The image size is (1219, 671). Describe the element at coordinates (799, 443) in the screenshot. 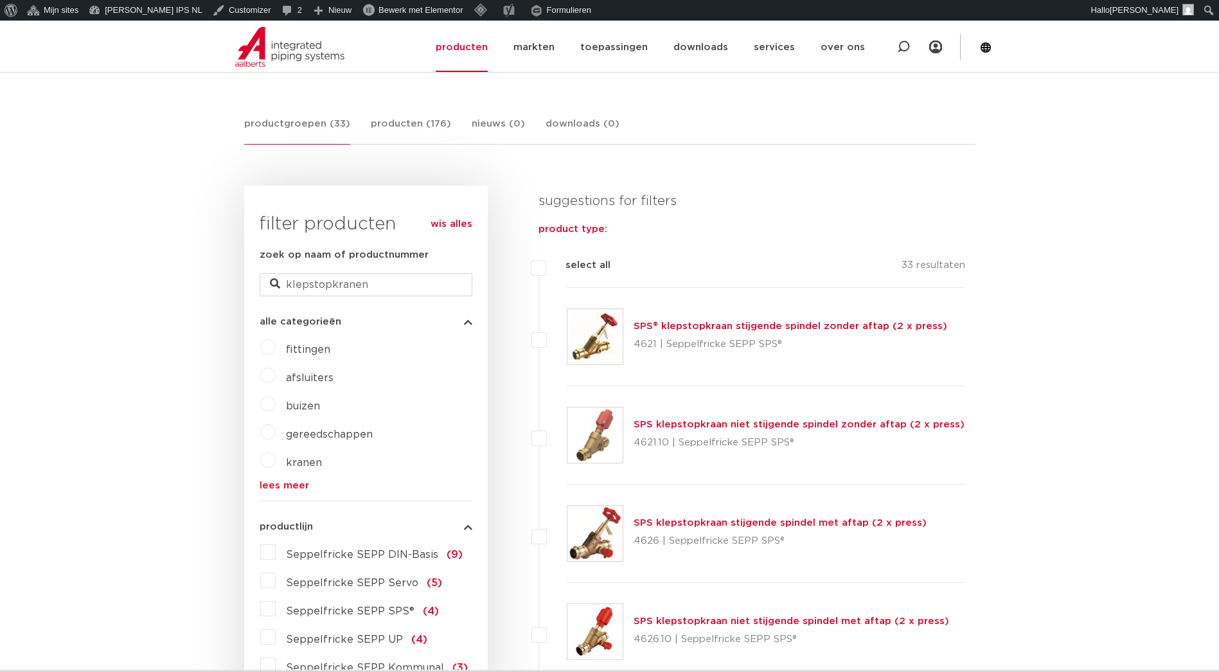

I see `p: 4621.10 | Seppelfricke SEPP SPS®` at that location.